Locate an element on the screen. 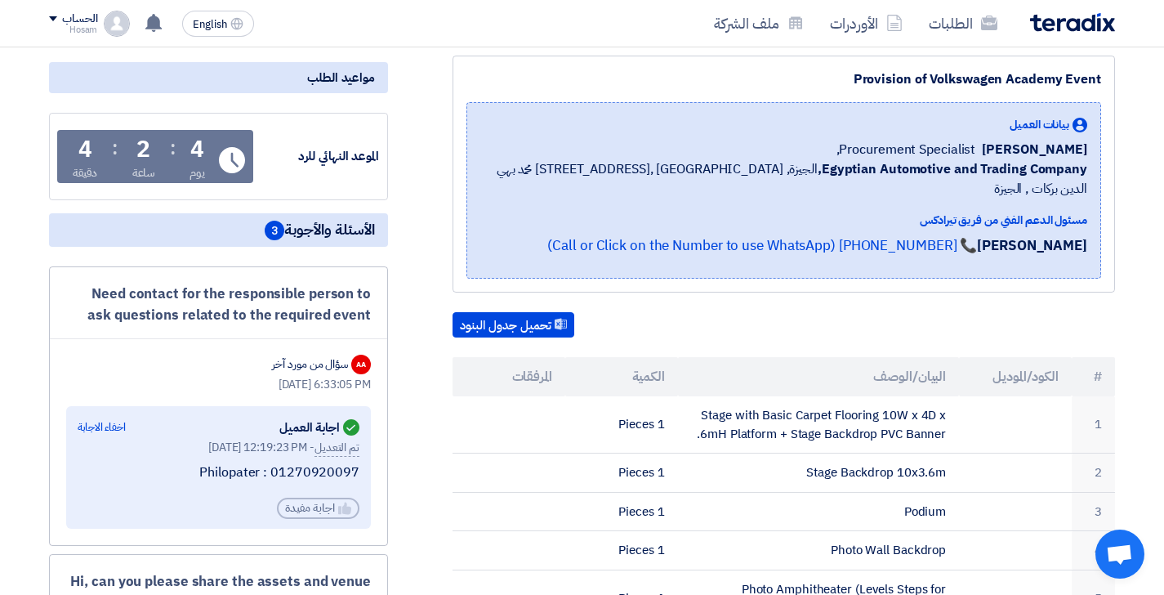 This screenshot has width=1164, height=595. div: اجابة العميل is located at coordinates (319, 427).